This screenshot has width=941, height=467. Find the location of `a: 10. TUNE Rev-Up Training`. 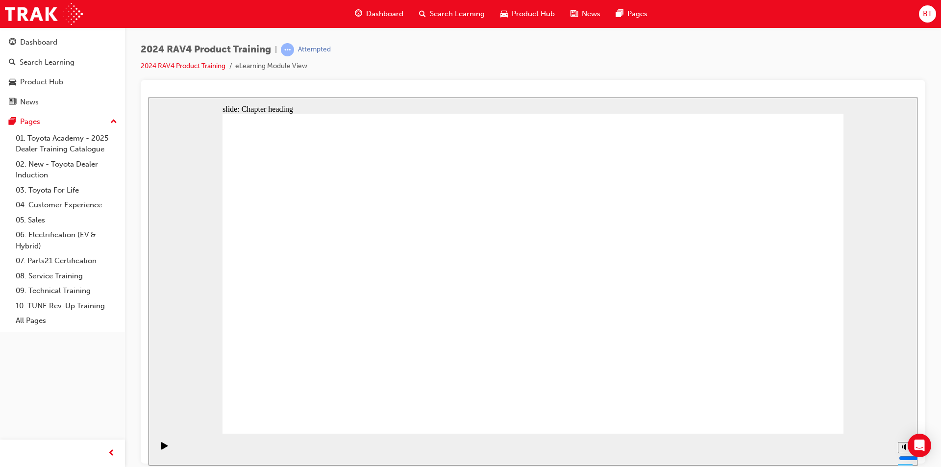

a: 10. TUNE Rev-Up Training is located at coordinates (66, 306).